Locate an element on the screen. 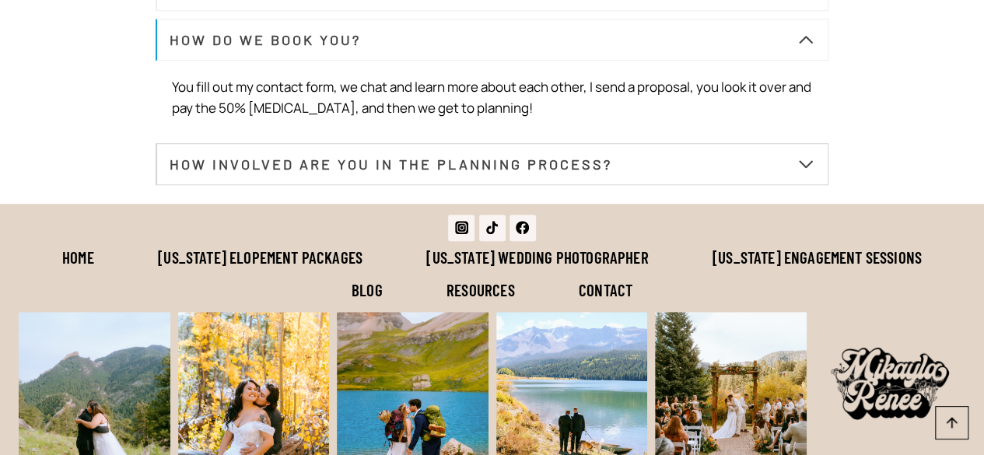 The height and width of the screenshot is (455, 984). a: Blog is located at coordinates (367, 290).